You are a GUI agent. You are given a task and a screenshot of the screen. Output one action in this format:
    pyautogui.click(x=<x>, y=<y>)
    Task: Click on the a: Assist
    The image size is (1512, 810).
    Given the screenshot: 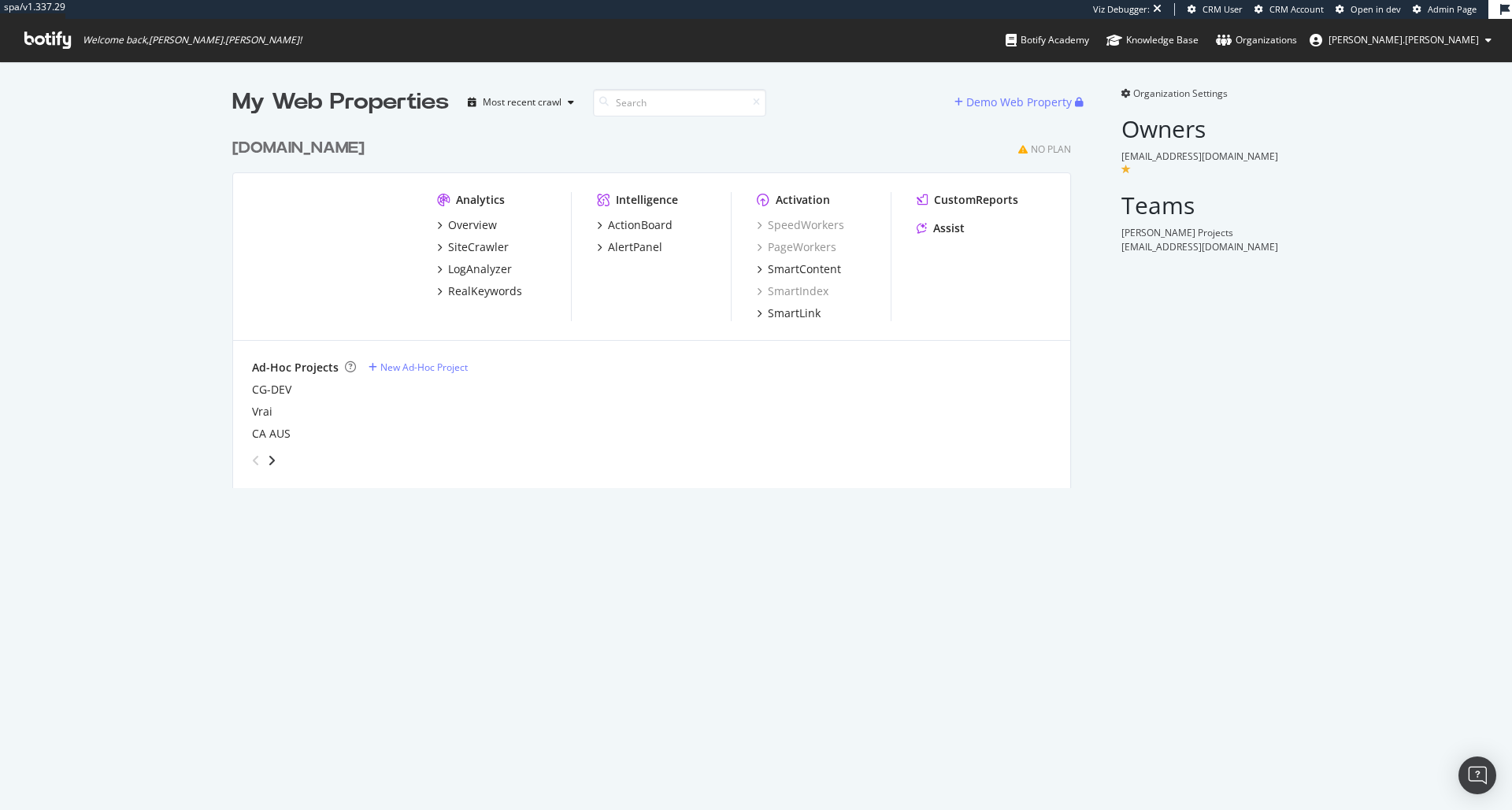 What is the action you would take?
    pyautogui.click(x=940, y=228)
    